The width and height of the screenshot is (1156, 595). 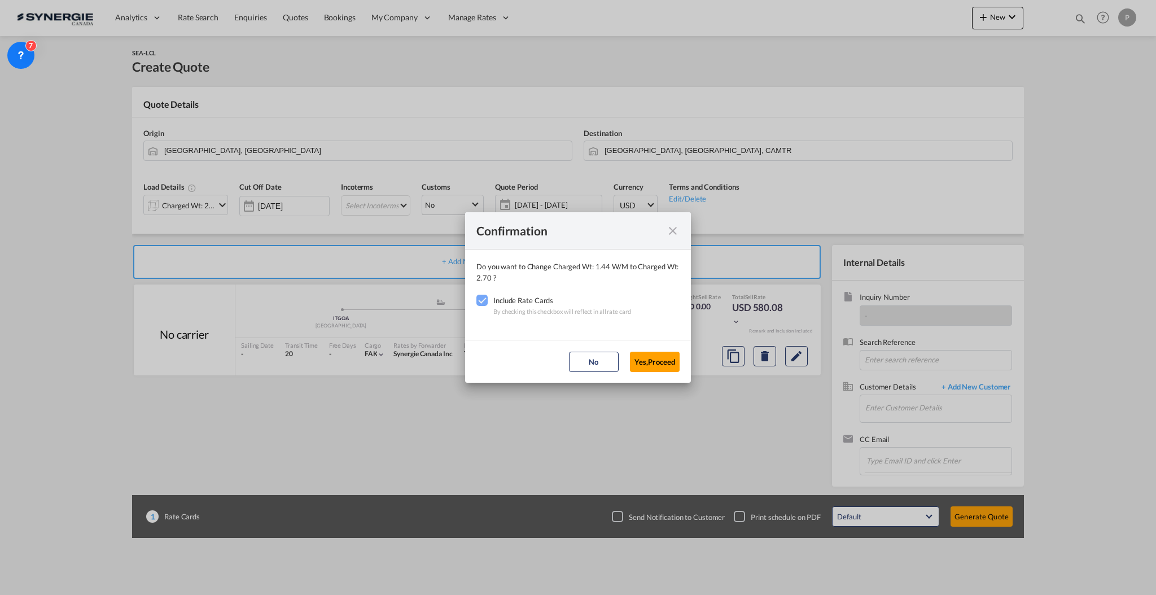 What do you see at coordinates (655, 362) in the screenshot?
I see `button: Yes,Proceed` at bounding box center [655, 362].